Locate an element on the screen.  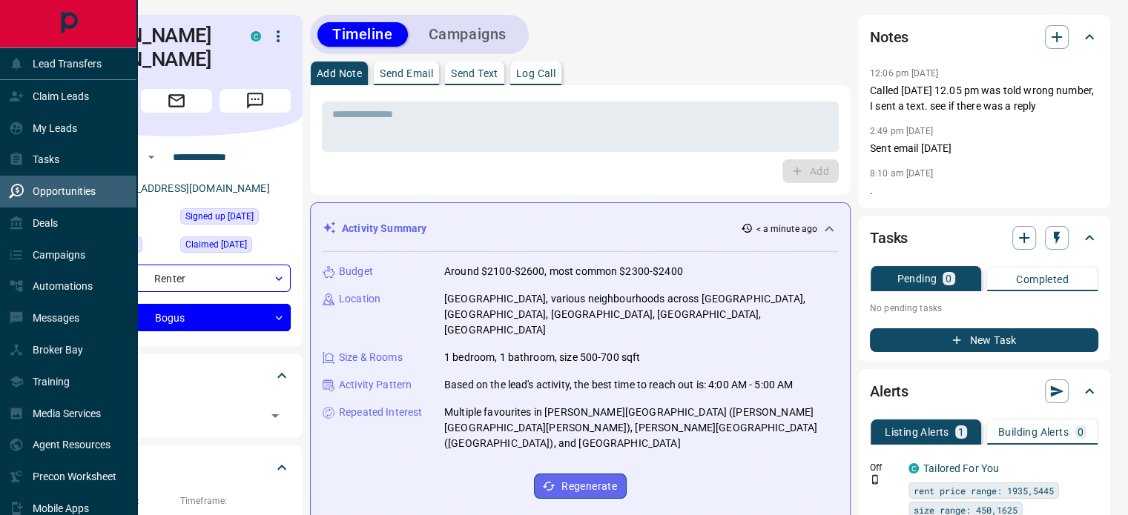
button: New Task is located at coordinates (984, 340).